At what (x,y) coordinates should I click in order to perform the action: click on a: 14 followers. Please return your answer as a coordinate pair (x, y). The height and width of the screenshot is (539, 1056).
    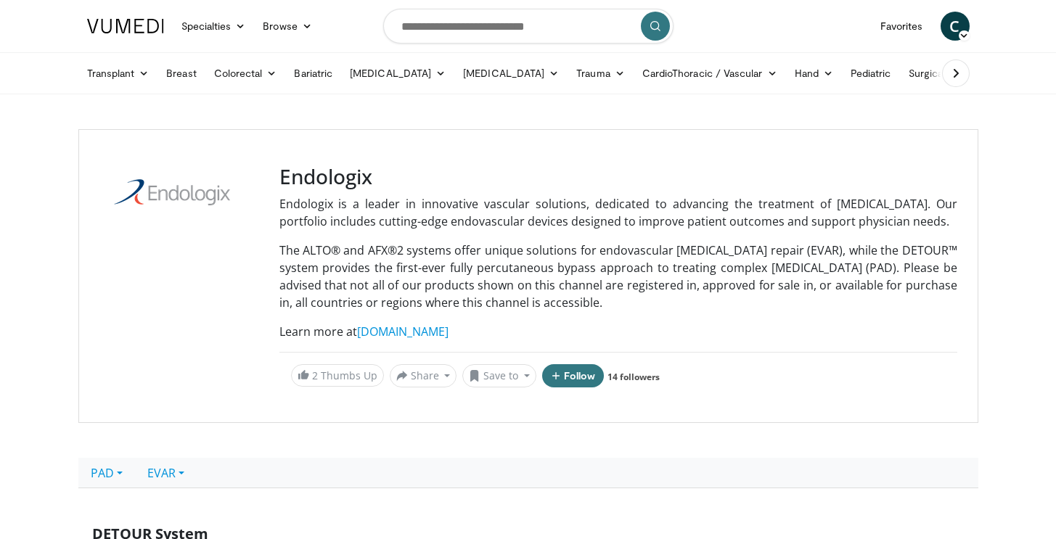
    Looking at the image, I should click on (634, 377).